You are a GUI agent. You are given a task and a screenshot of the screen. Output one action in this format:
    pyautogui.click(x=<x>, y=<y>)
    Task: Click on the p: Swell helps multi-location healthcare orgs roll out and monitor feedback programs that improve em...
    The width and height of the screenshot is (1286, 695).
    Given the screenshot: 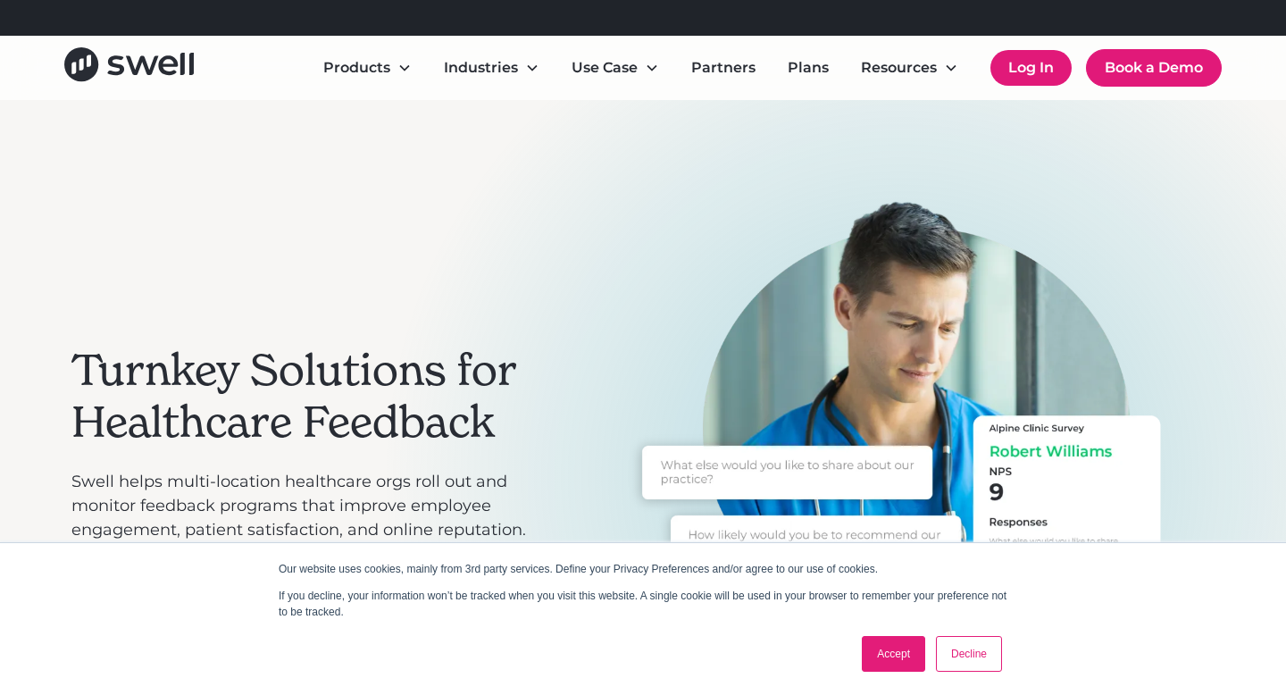 What is the action you would take?
    pyautogui.click(x=313, y=506)
    